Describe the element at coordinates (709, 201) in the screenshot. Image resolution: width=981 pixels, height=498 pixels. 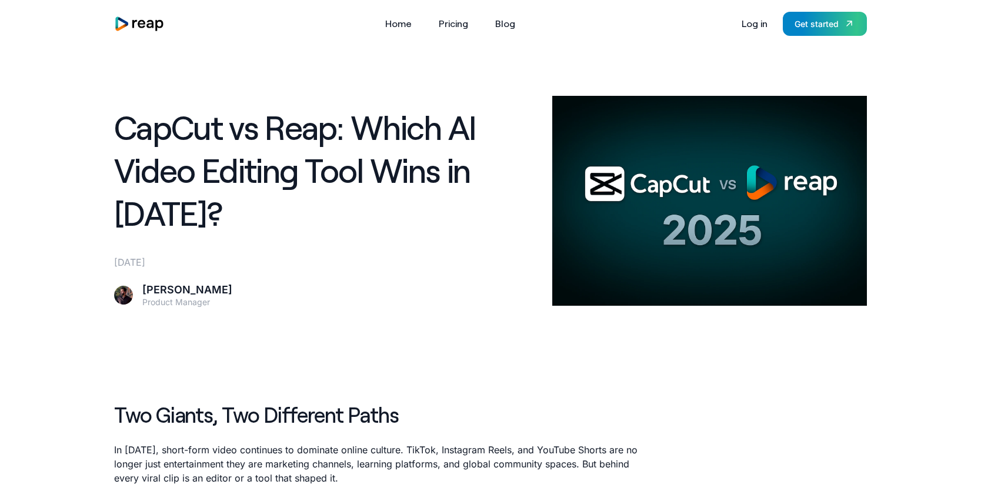
I see `img: AI Video Clipping and Respurposing` at that location.